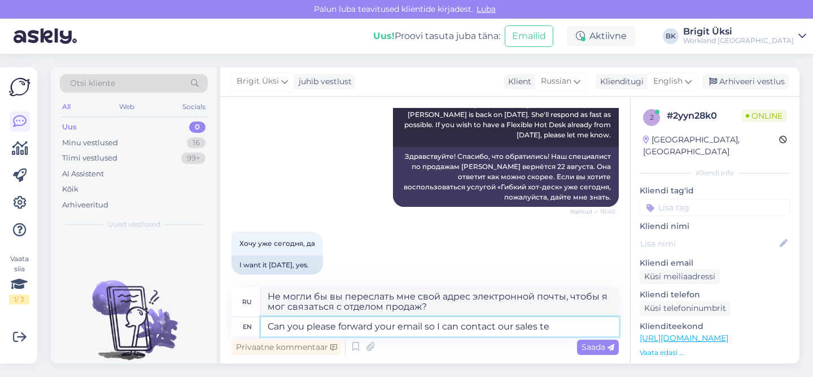 This screenshot has width=813, height=377. What do you see at coordinates (20, 87) in the screenshot?
I see `img: Askly Logo` at bounding box center [20, 87].